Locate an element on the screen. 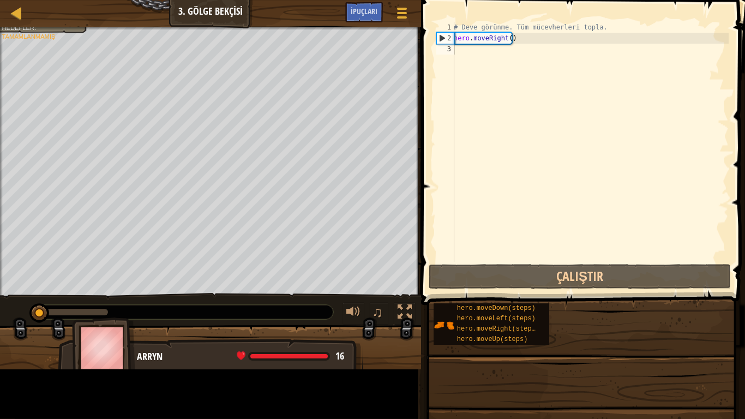 The height and width of the screenshot is (419, 745). span: hero.moveUp(steps) is located at coordinates (493, 339).